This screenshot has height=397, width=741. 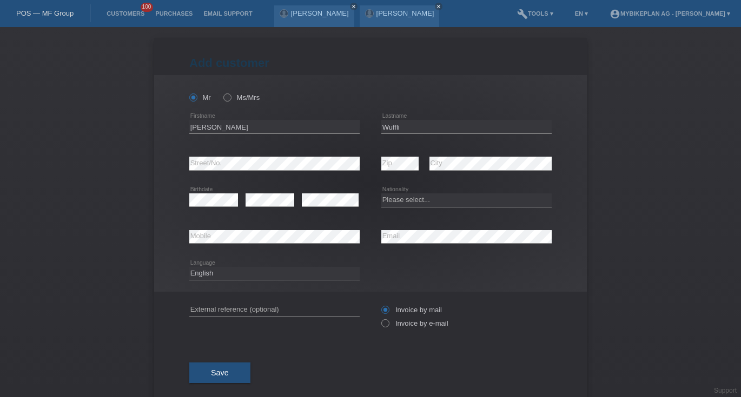 I want to click on label: Ms/Mrs, so click(x=241, y=97).